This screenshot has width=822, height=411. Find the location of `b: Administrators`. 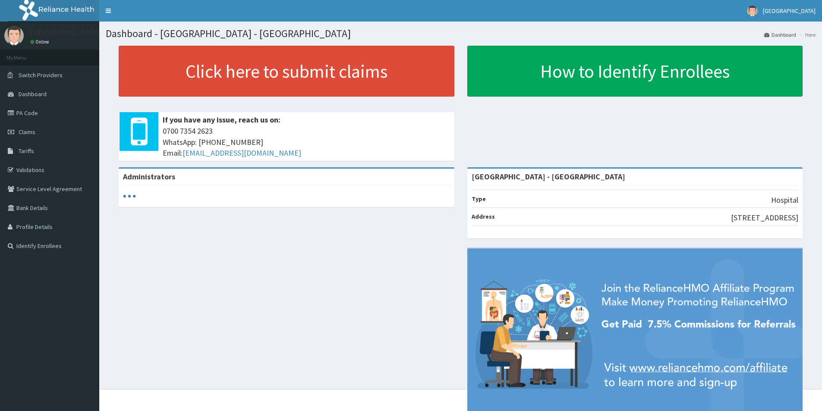

b: Administrators is located at coordinates (149, 176).